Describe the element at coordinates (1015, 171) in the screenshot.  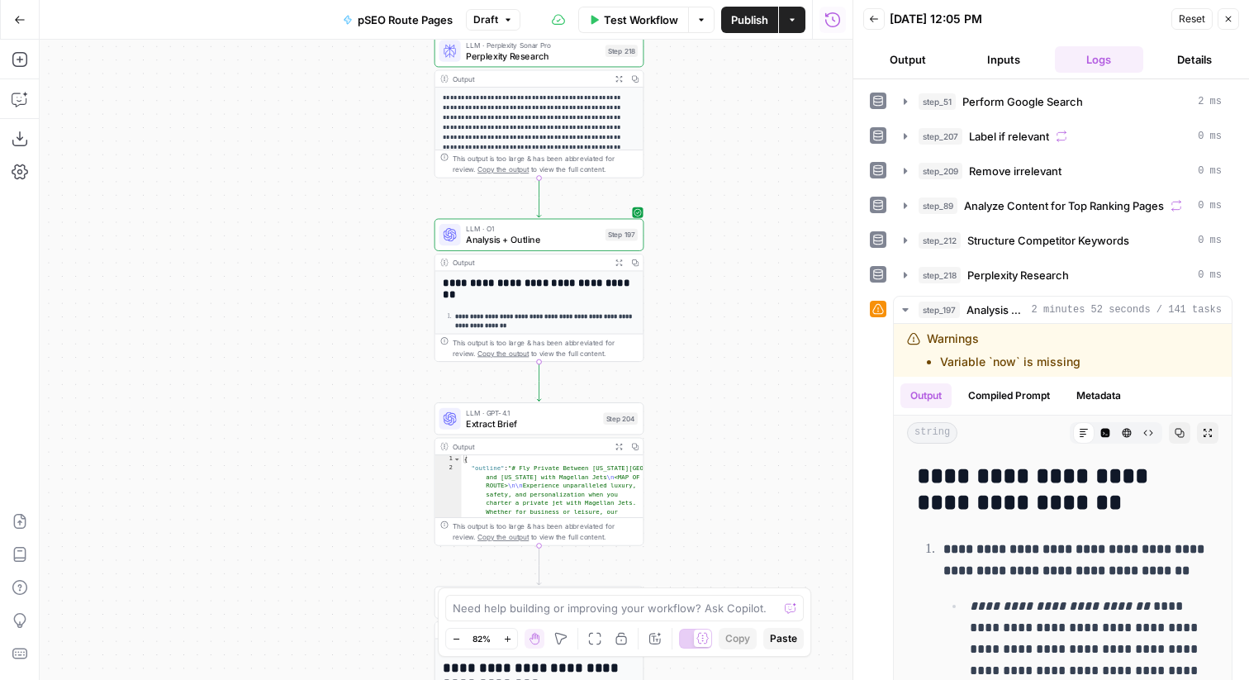
I see `span: Remove irrelevant` at that location.